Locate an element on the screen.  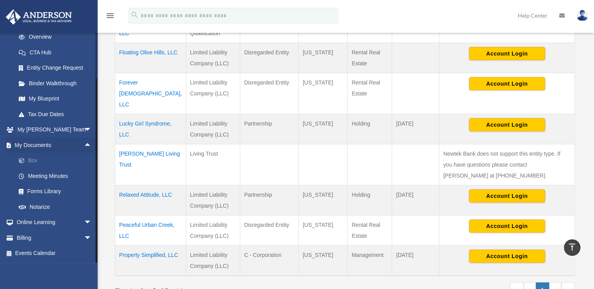
a: My Documentsarrow_drop_up is located at coordinates (54, 145).